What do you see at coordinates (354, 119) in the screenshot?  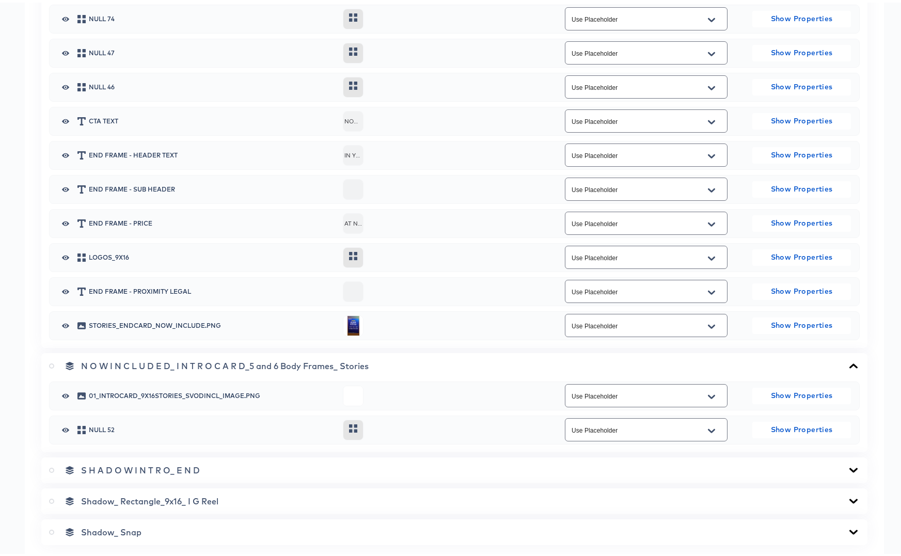 I see `span: NOW INCLUDED` at bounding box center [354, 119].